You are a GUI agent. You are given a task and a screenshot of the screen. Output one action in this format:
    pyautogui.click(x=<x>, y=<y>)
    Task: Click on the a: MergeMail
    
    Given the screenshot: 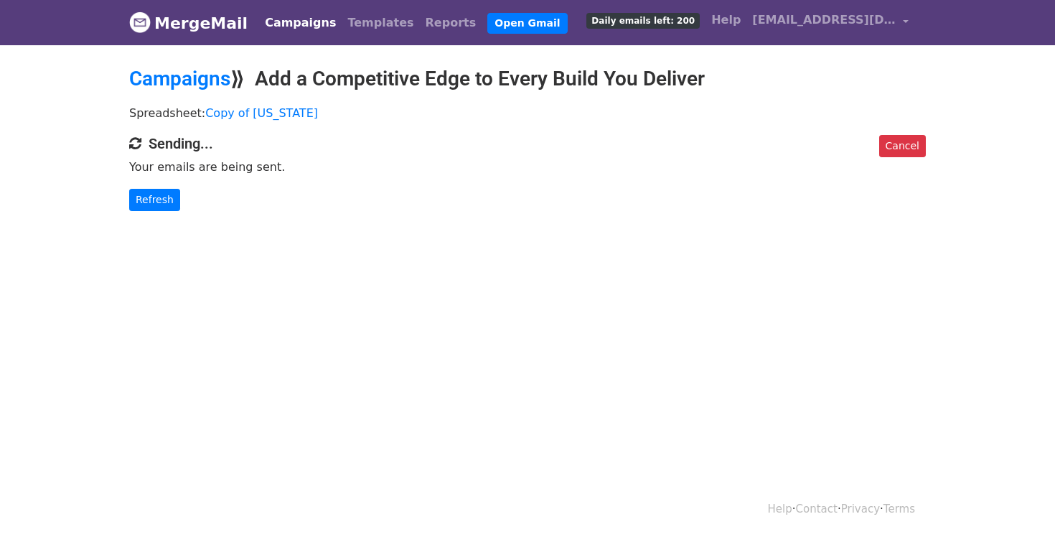 What is the action you would take?
    pyautogui.click(x=188, y=23)
    